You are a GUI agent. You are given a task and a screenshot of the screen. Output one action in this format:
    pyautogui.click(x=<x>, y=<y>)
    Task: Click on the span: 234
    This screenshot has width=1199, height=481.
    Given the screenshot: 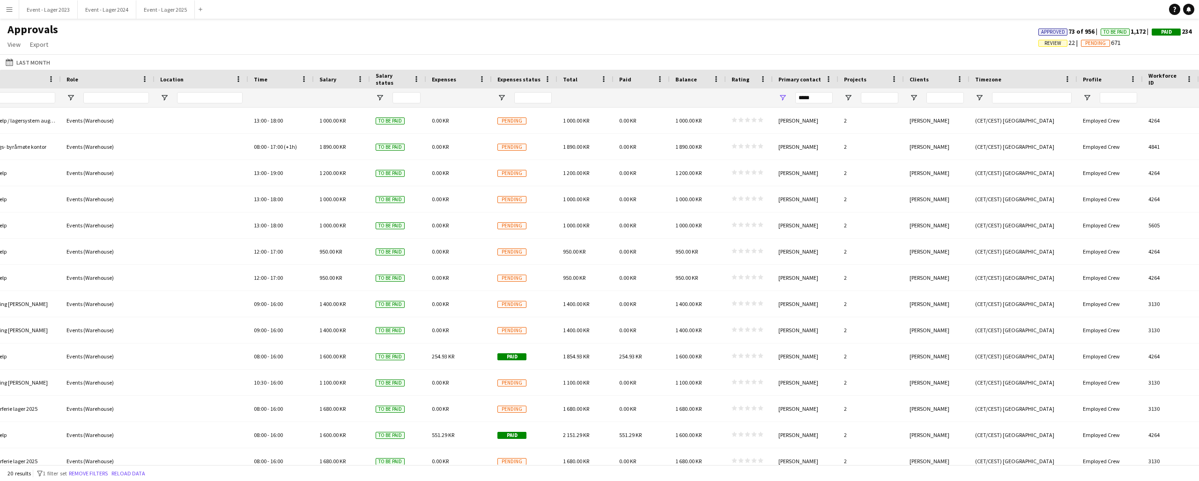 What is the action you would take?
    pyautogui.click(x=1171, y=31)
    